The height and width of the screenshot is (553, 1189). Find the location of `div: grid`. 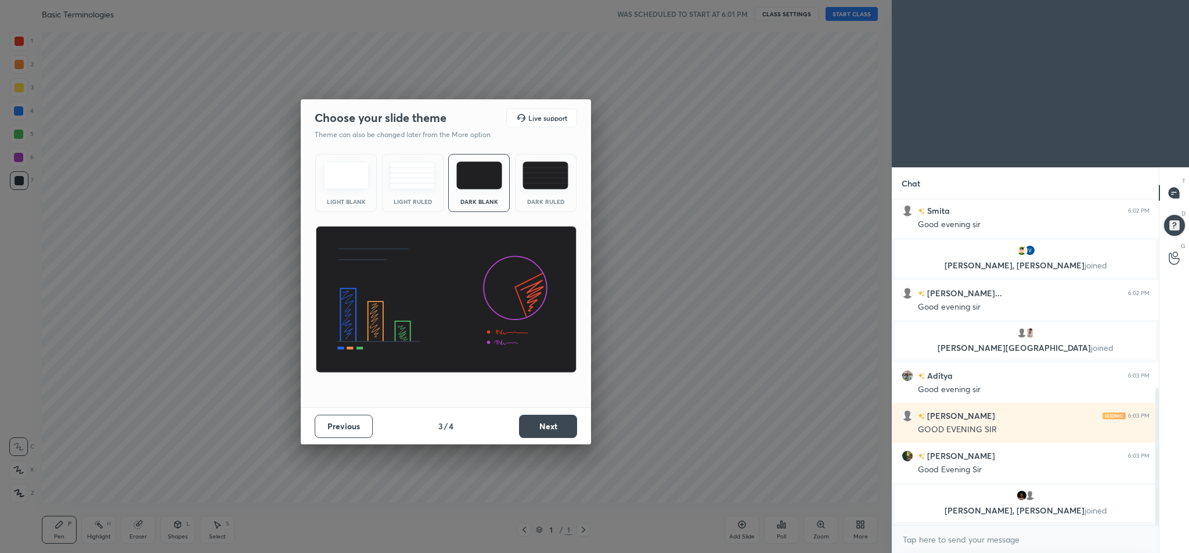

div: grid is located at coordinates (1025, 362).